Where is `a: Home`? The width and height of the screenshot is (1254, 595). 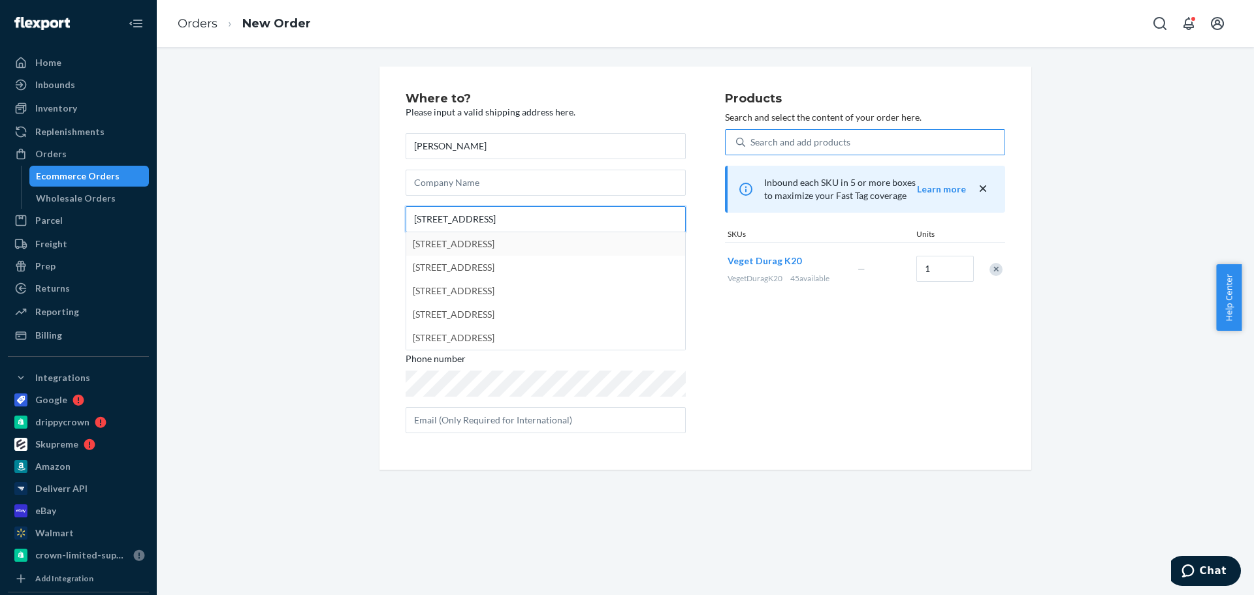 a: Home is located at coordinates (78, 63).